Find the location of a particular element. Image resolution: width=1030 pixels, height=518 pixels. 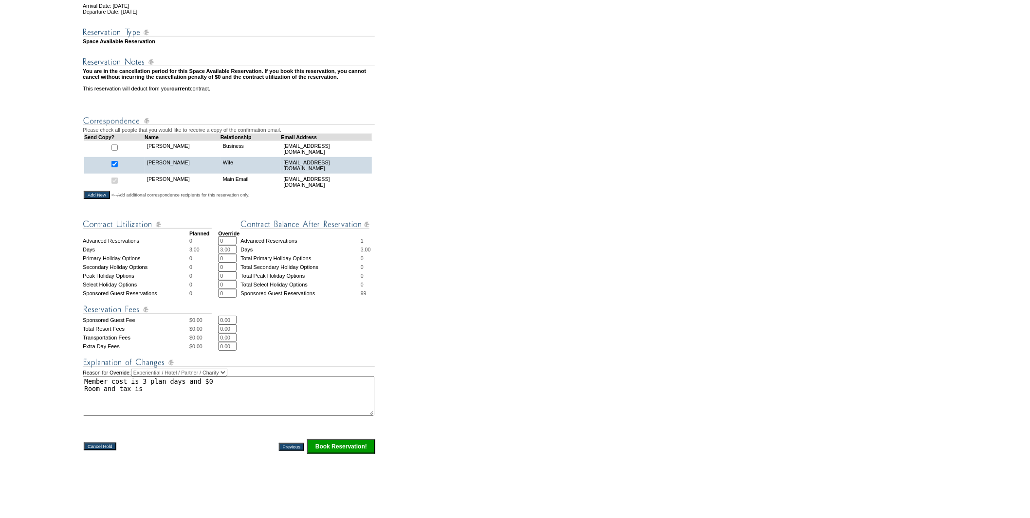

span: 1 is located at coordinates (362, 241).